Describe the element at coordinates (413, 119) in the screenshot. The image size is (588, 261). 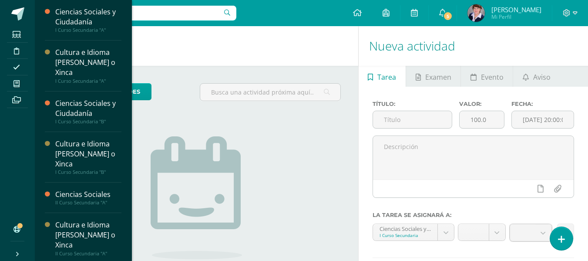
I see `input: Título` at that location.